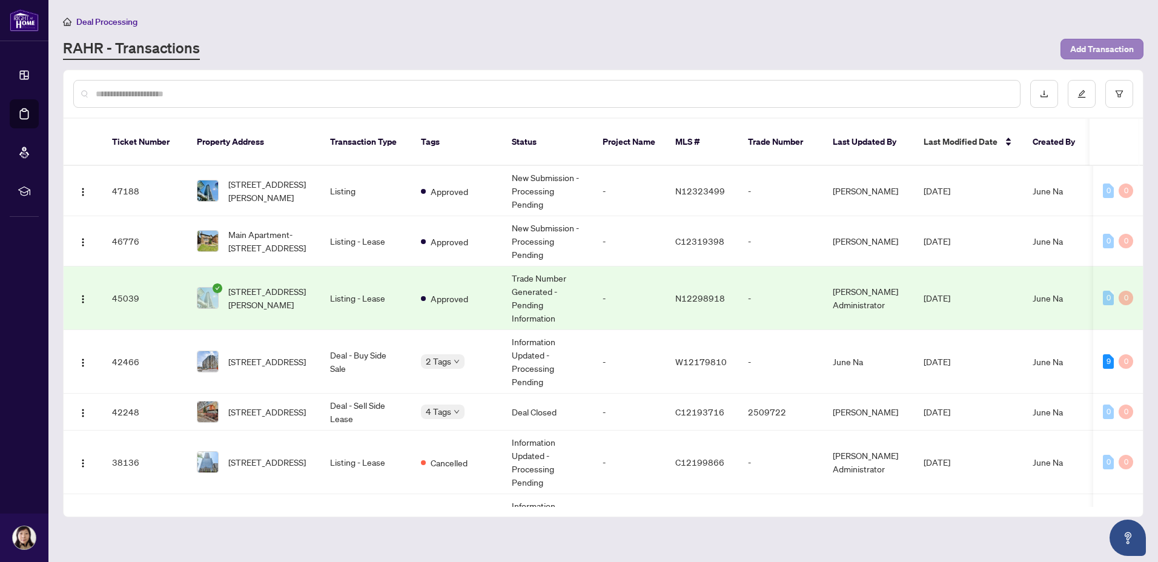 Image resolution: width=1158 pixels, height=562 pixels. I want to click on span: N12298918, so click(700, 298).